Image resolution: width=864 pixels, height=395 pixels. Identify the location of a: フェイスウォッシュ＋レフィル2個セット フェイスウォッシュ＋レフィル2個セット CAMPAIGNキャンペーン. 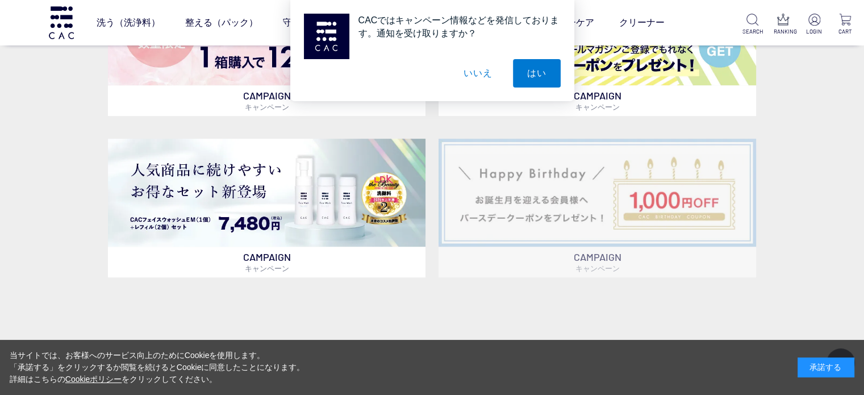
(266, 208).